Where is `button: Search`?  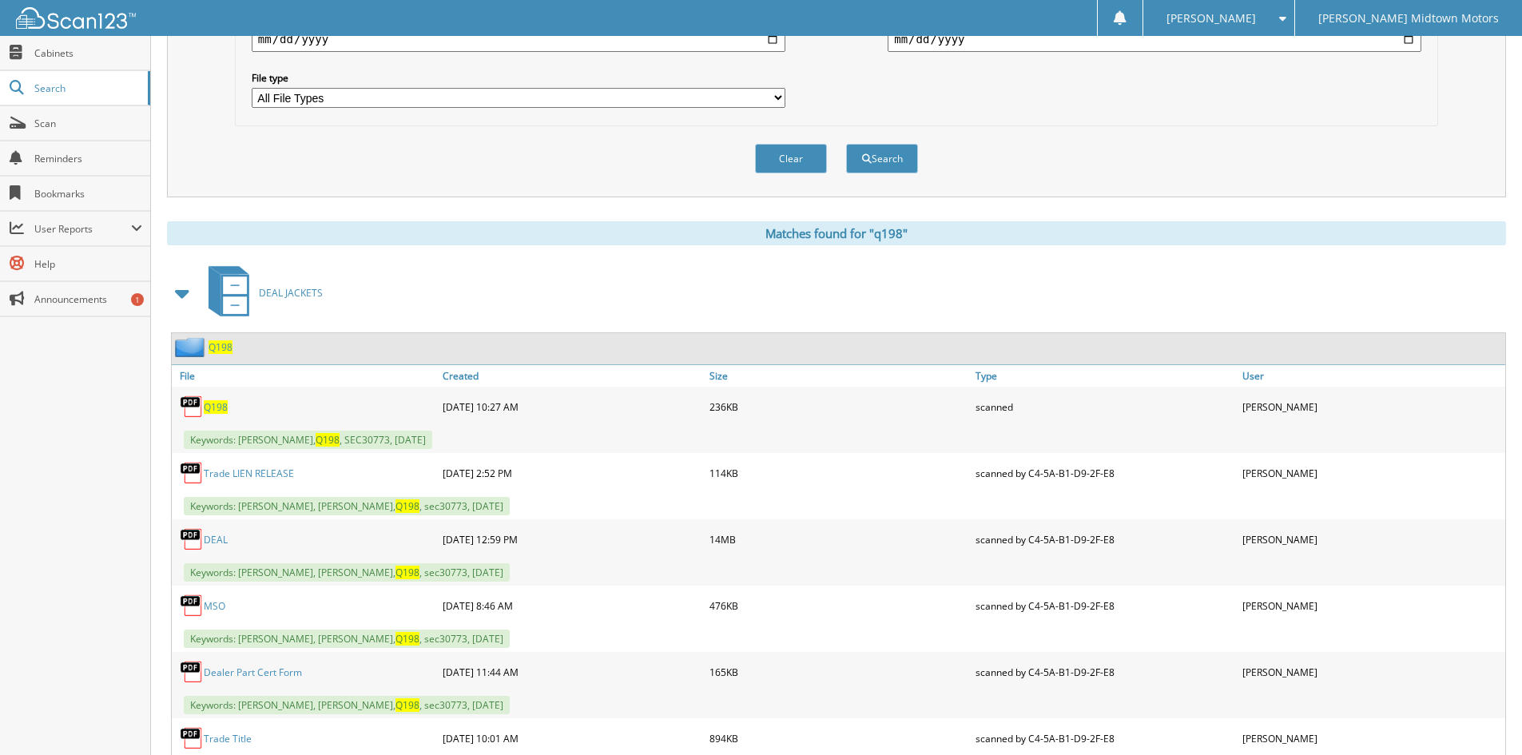 button: Search is located at coordinates (882, 158).